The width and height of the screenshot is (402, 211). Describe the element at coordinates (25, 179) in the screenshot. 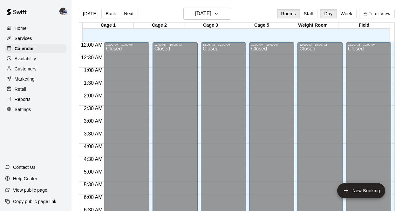

I see `p: Help Center` at that location.